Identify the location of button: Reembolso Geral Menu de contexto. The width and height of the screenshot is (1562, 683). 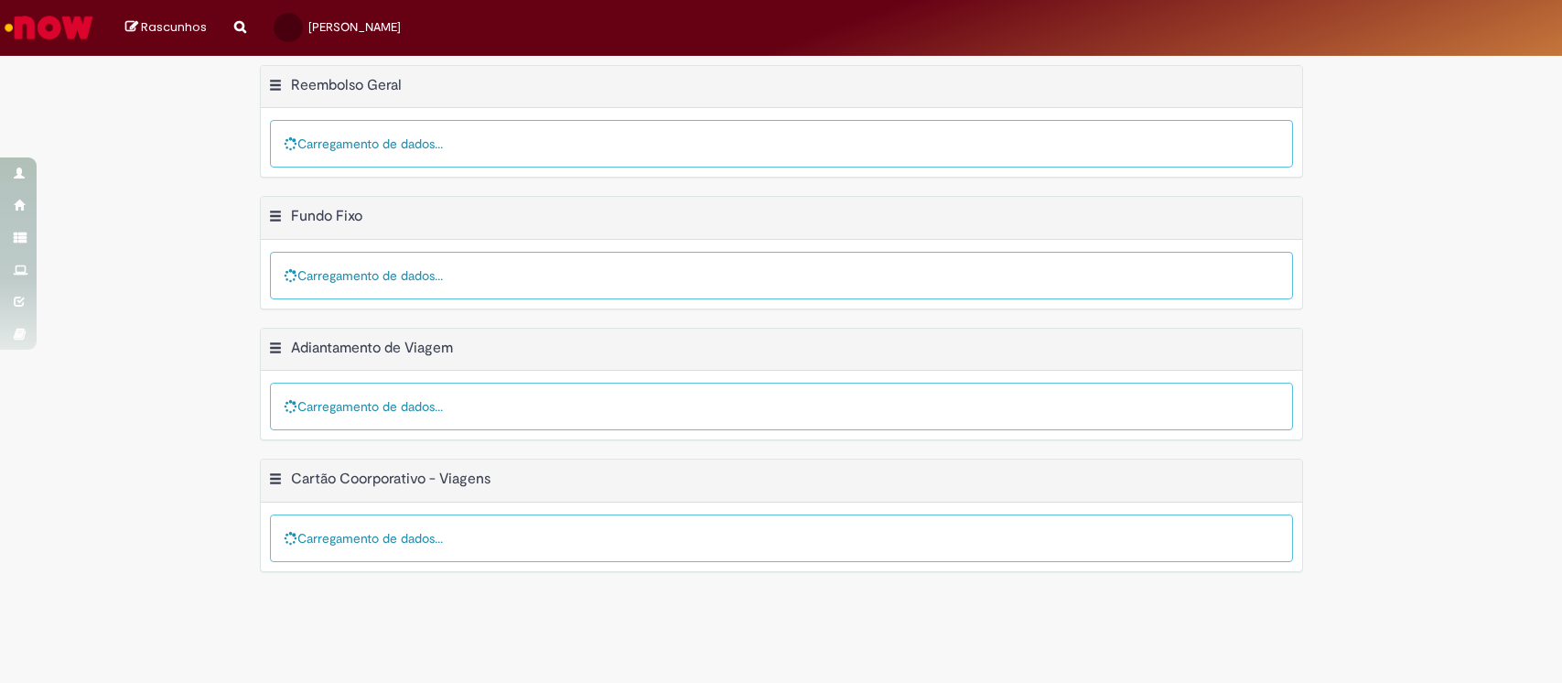
(275, 88).